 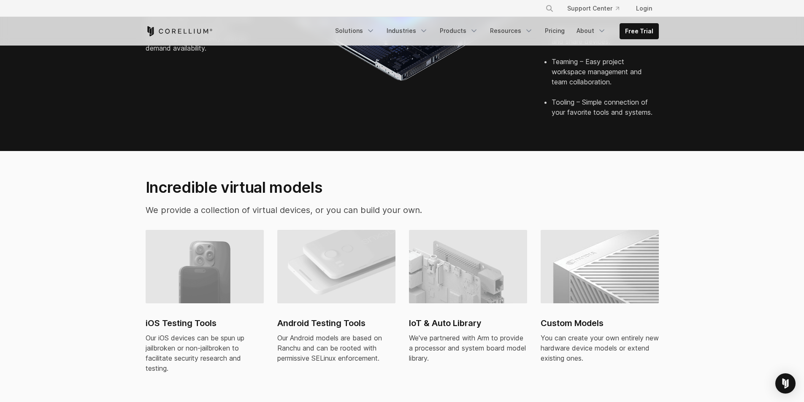 What do you see at coordinates (407, 31) in the screenshot?
I see `a: Industries` at bounding box center [407, 31].